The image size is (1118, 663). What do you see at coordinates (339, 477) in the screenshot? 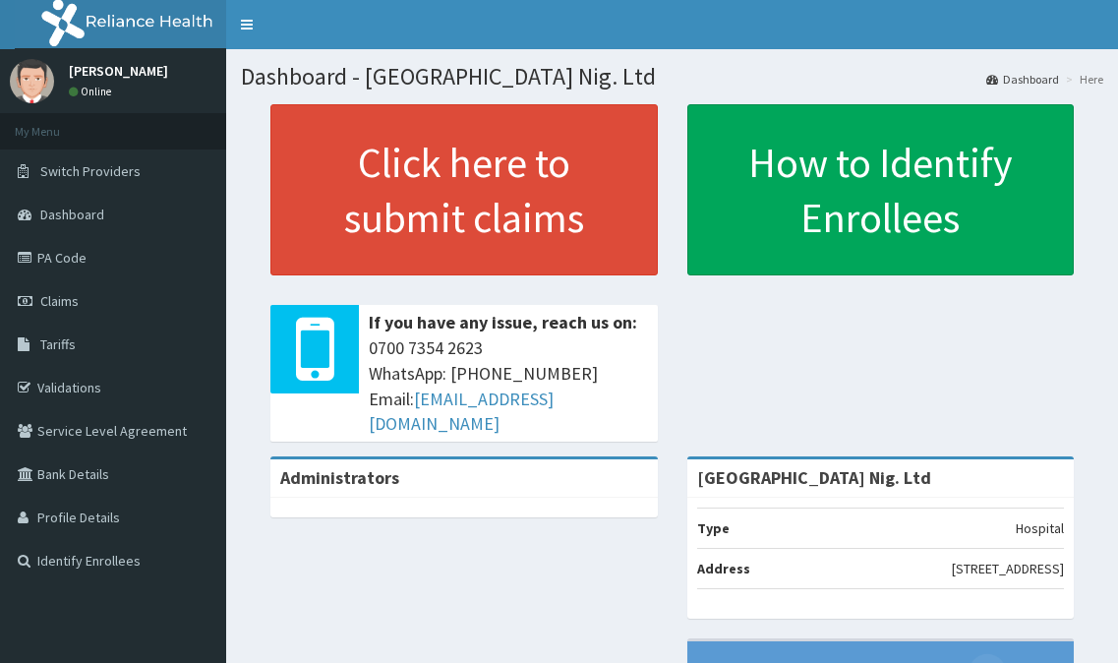
I see `b: Administrators` at bounding box center [339, 477].